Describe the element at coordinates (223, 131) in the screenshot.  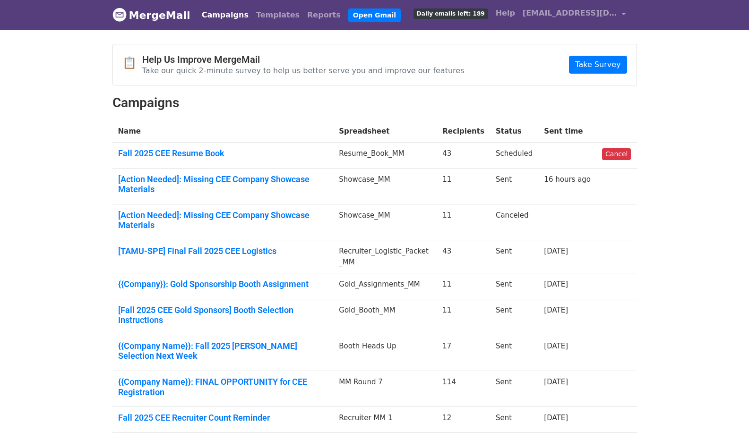
I see `th: Name` at that location.